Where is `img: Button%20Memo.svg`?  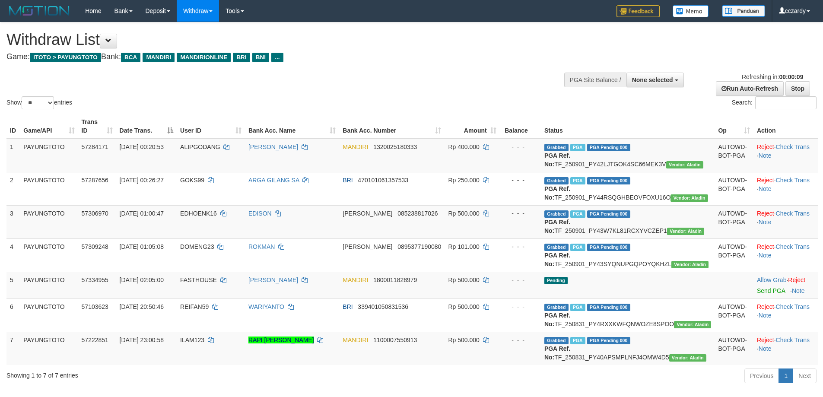 img: Button%20Memo.svg is located at coordinates (691, 11).